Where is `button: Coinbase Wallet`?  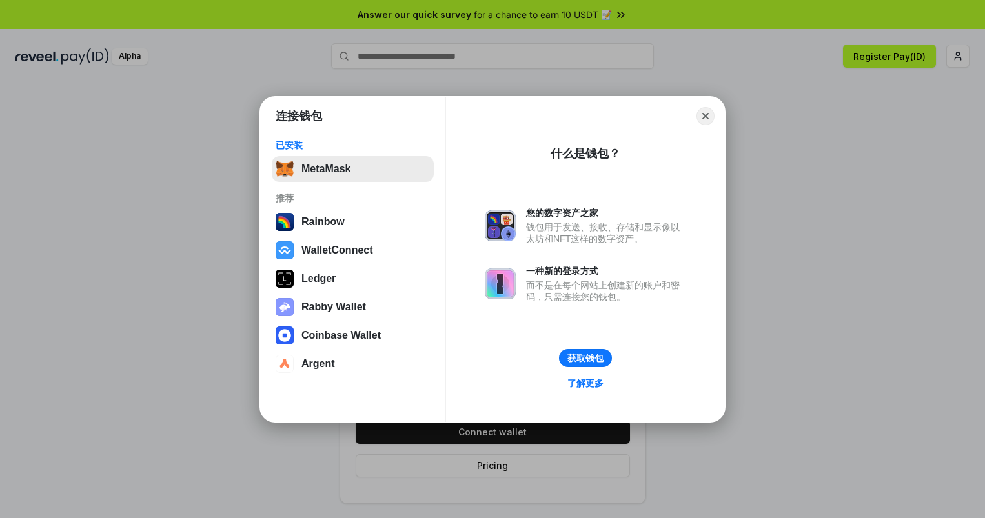
button: Coinbase Wallet is located at coordinates (352, 336).